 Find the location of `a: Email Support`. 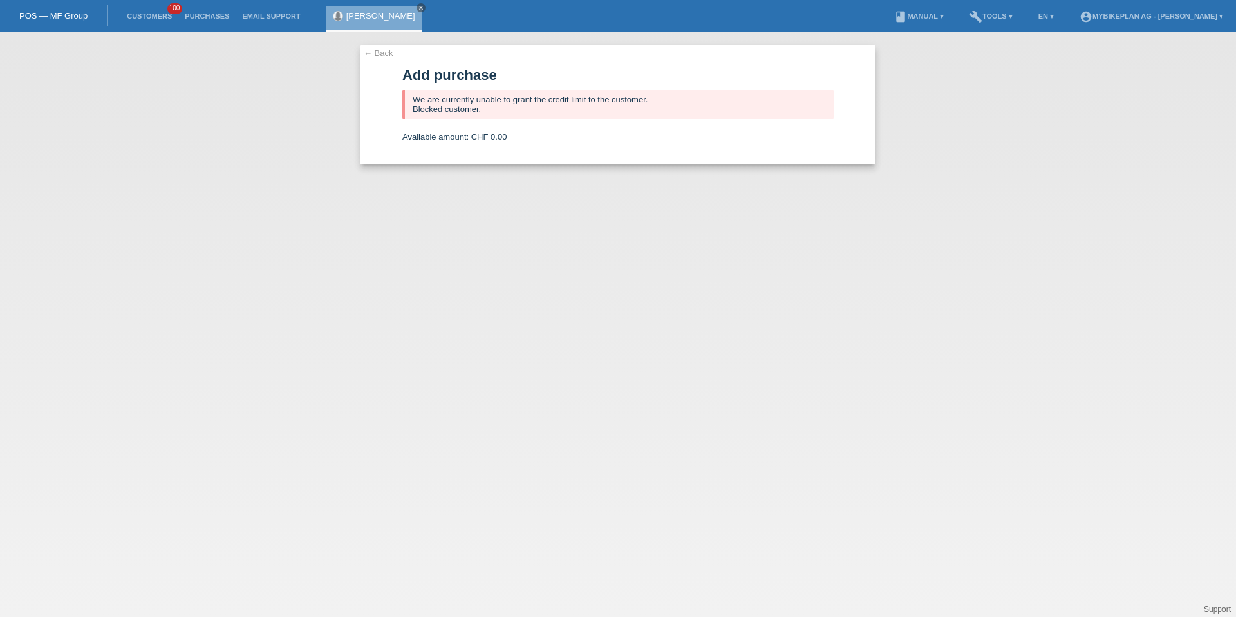

a: Email Support is located at coordinates (271, 16).